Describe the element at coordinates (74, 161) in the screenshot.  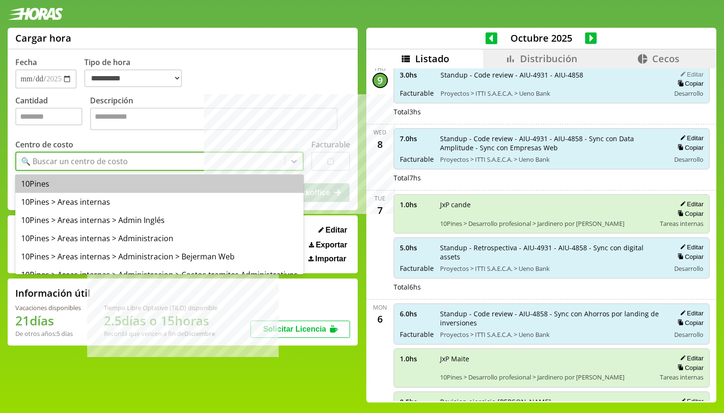
I see `div: 🔍 Buscar un centro de costo` at that location.